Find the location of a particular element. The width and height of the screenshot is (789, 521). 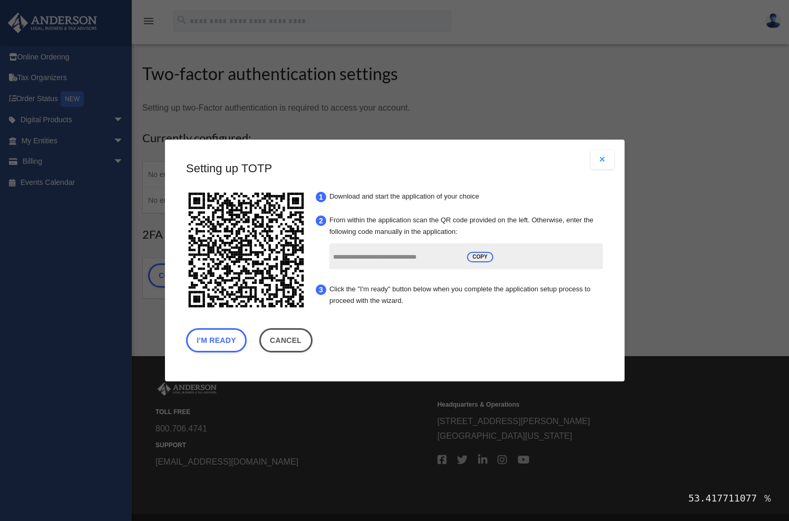

button: Close modal is located at coordinates (602, 160).